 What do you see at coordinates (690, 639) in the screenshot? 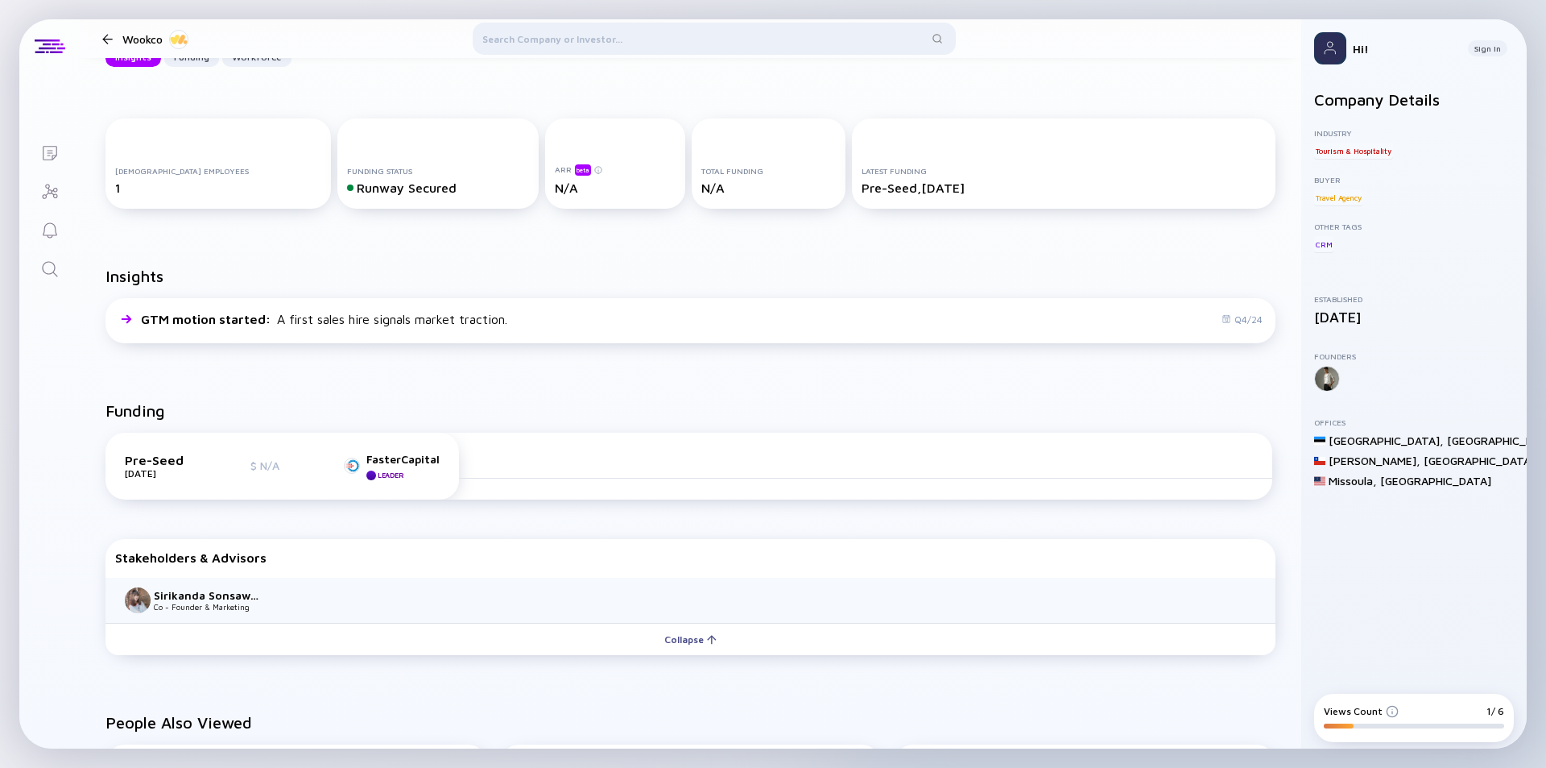
I see `button: Collapse` at bounding box center [690, 639].